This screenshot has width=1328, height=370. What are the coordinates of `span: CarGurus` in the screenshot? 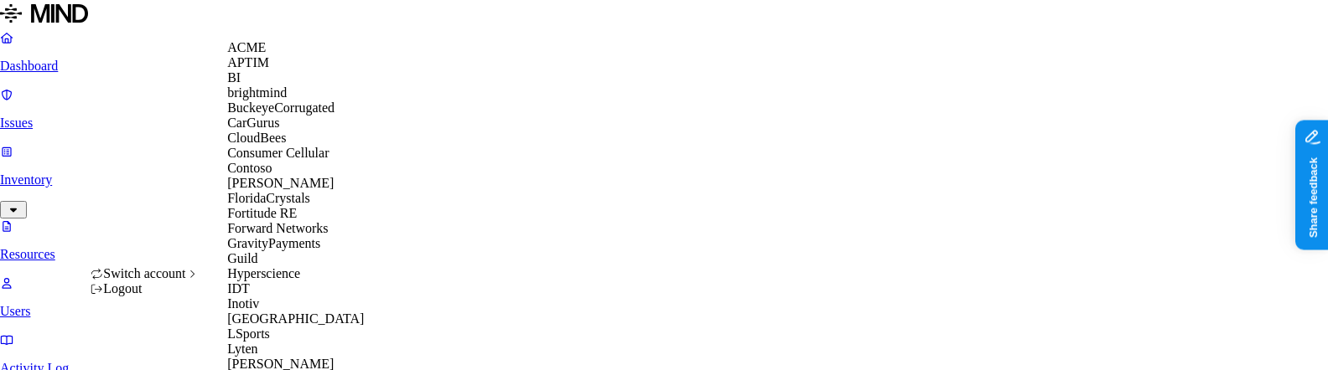 It's located at (253, 122).